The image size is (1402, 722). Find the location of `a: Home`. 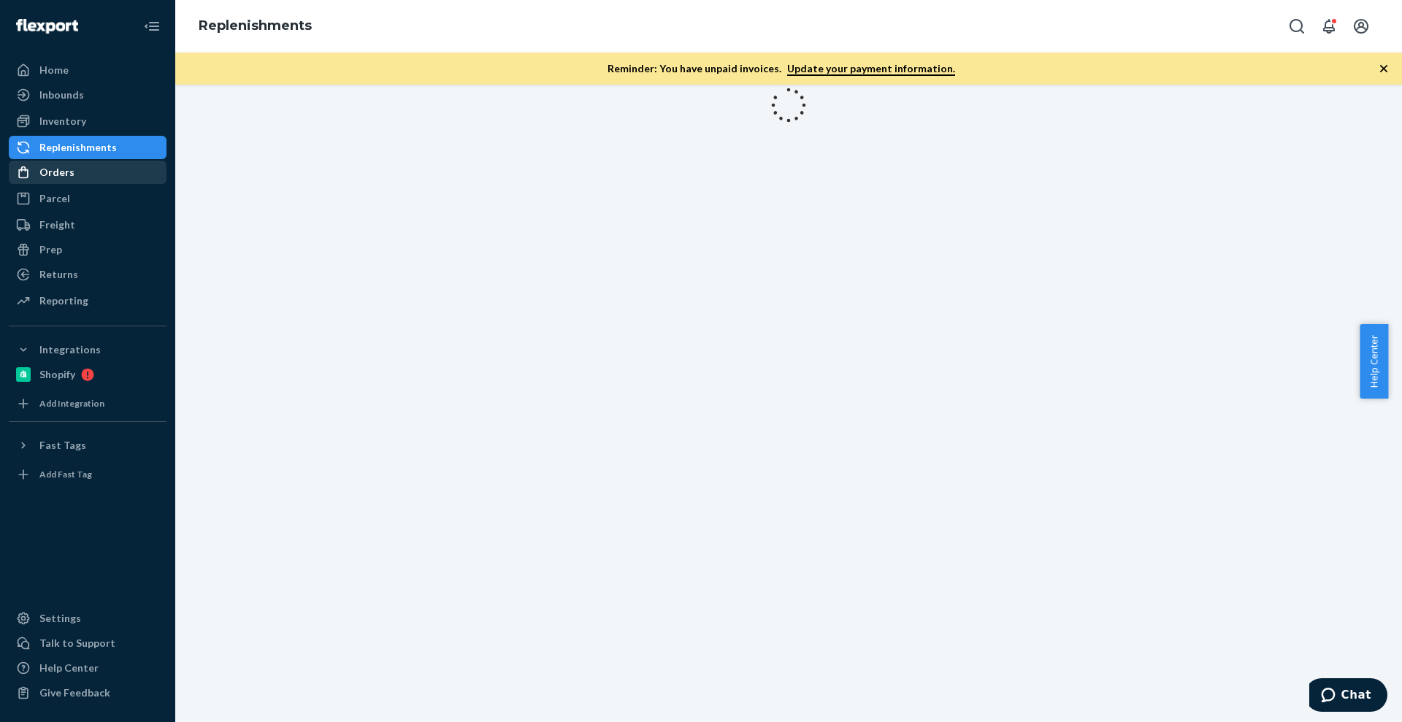

a: Home is located at coordinates (88, 70).